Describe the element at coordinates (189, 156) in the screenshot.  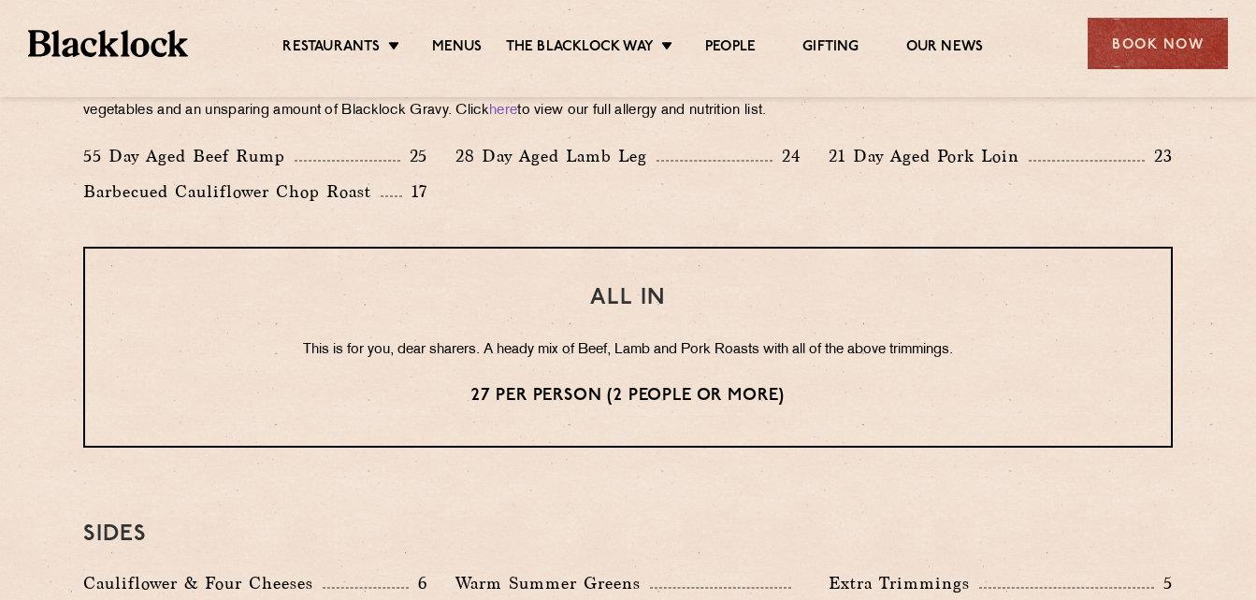
I see `p: 55 Day Aged Beef Rump` at that location.